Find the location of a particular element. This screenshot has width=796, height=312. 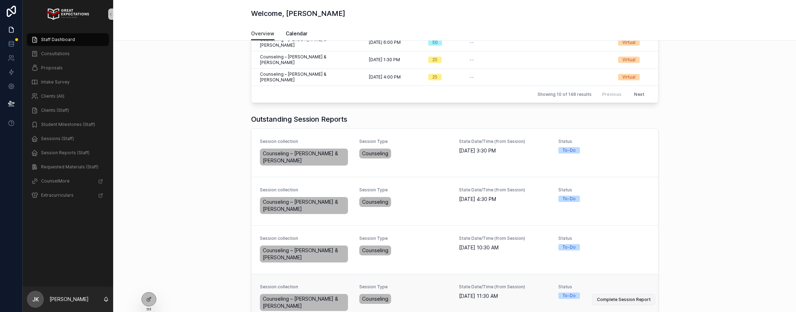

a: Consultations is located at coordinates (68, 54).